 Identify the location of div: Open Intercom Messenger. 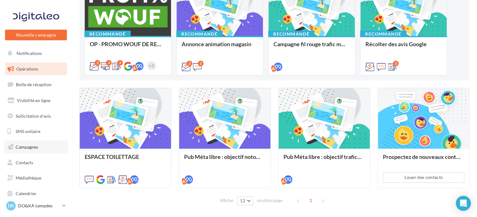
(463, 203).